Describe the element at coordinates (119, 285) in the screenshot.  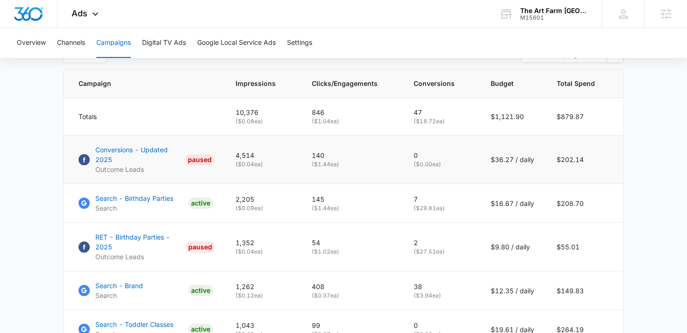
I see `p: Search - Brand` at that location.